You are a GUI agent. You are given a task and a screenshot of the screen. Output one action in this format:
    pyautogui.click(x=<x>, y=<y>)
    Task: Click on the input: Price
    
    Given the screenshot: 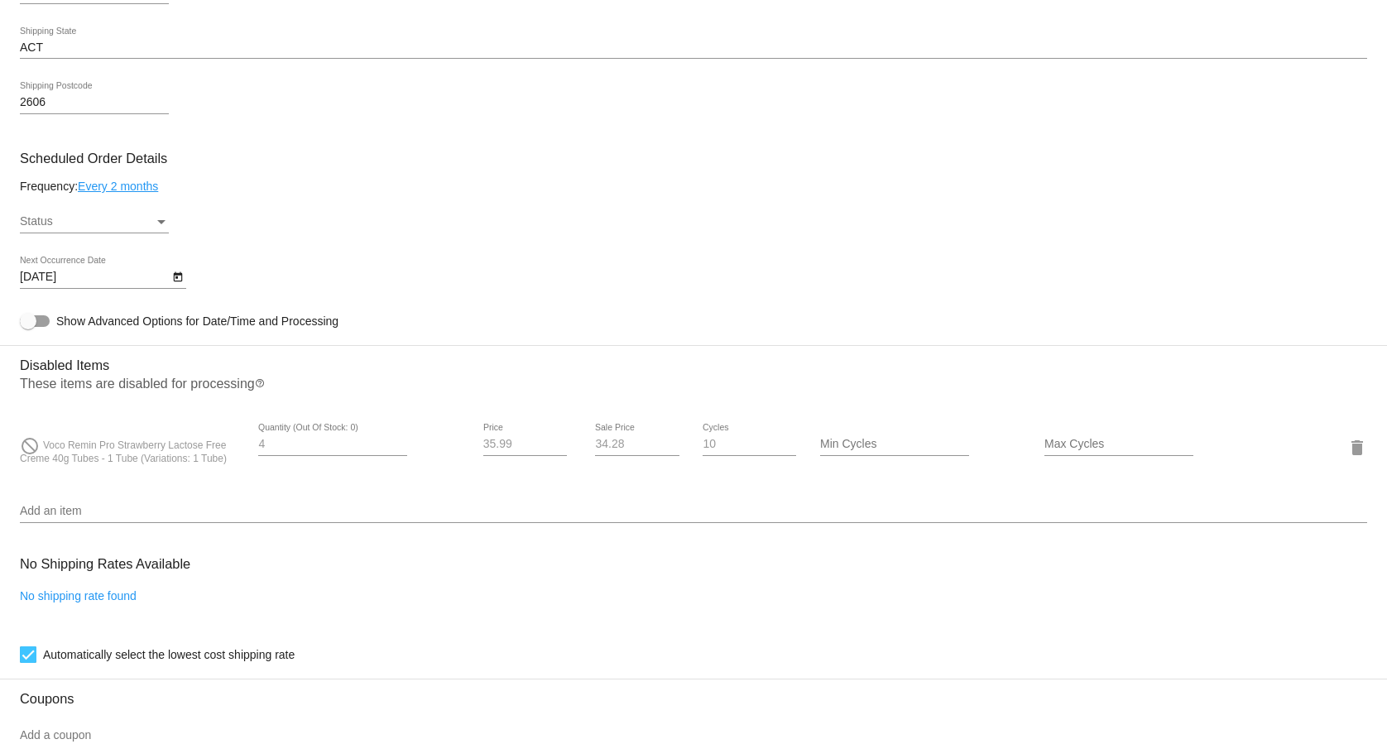 What is the action you would take?
    pyautogui.click(x=525, y=444)
    